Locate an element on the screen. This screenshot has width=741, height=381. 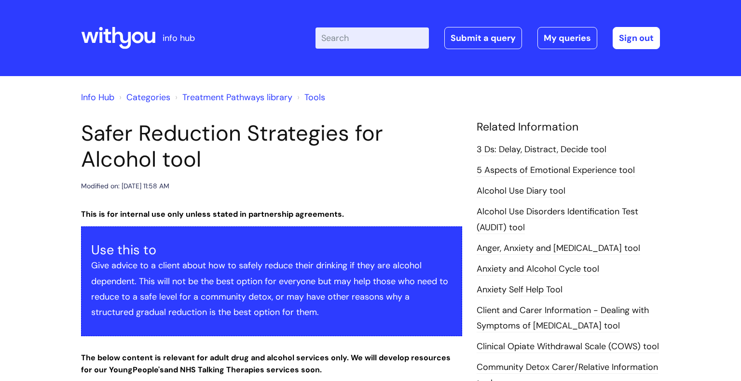
a: 5 Aspects of Emotional Experience tool is located at coordinates (555, 171).